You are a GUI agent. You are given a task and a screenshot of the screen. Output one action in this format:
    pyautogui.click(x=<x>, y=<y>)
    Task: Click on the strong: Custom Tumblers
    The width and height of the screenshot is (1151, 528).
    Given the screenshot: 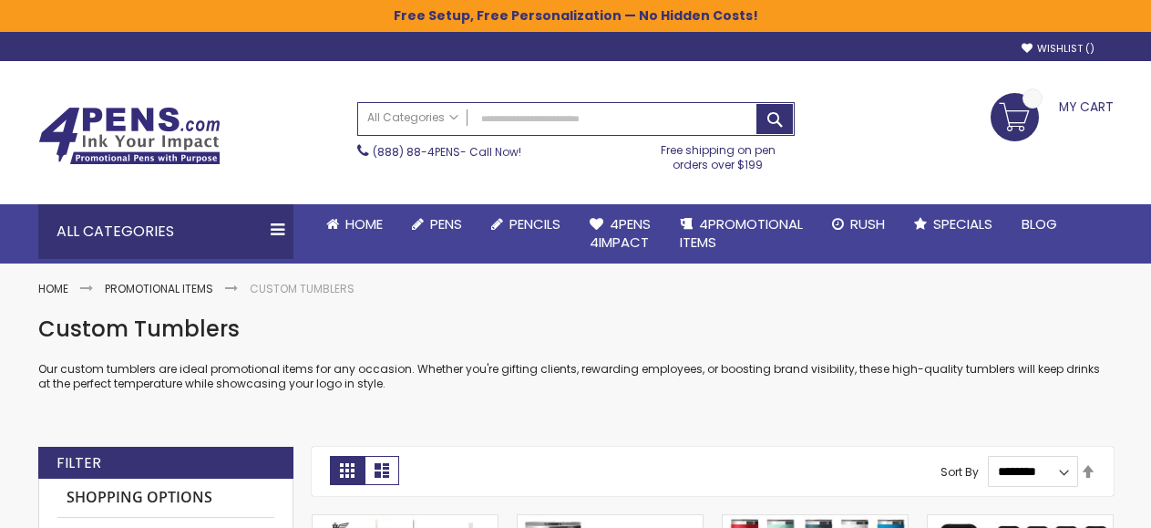 What is the action you would take?
    pyautogui.click(x=302, y=288)
    